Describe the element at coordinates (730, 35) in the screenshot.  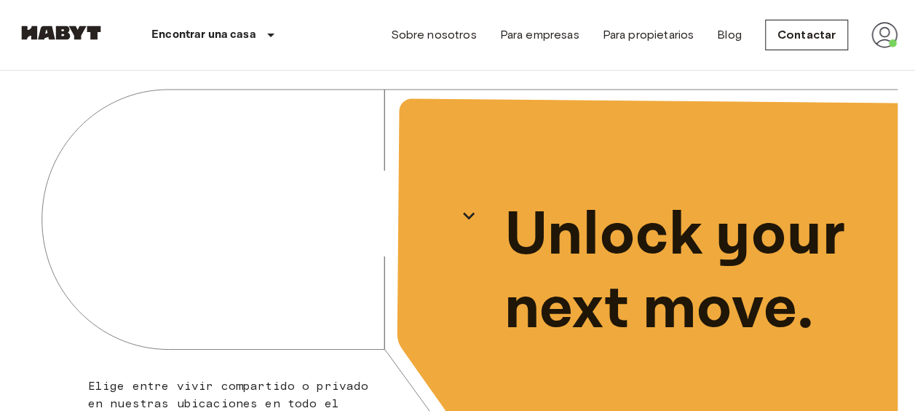
I see `a: Blog` at that location.